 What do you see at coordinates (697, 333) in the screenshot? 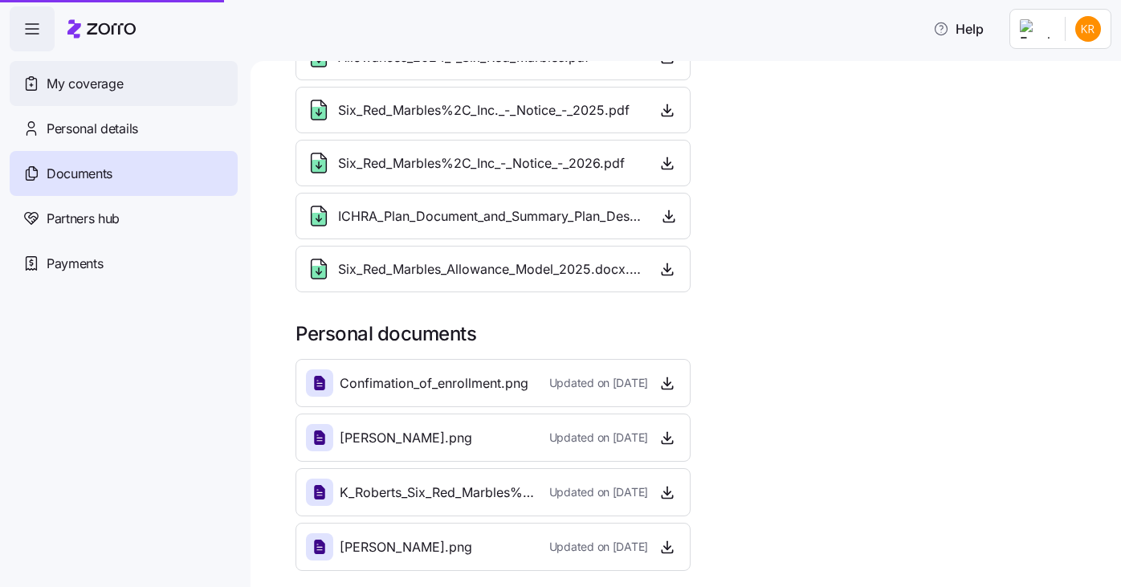
I see `h1: Personal documents` at bounding box center [697, 333].